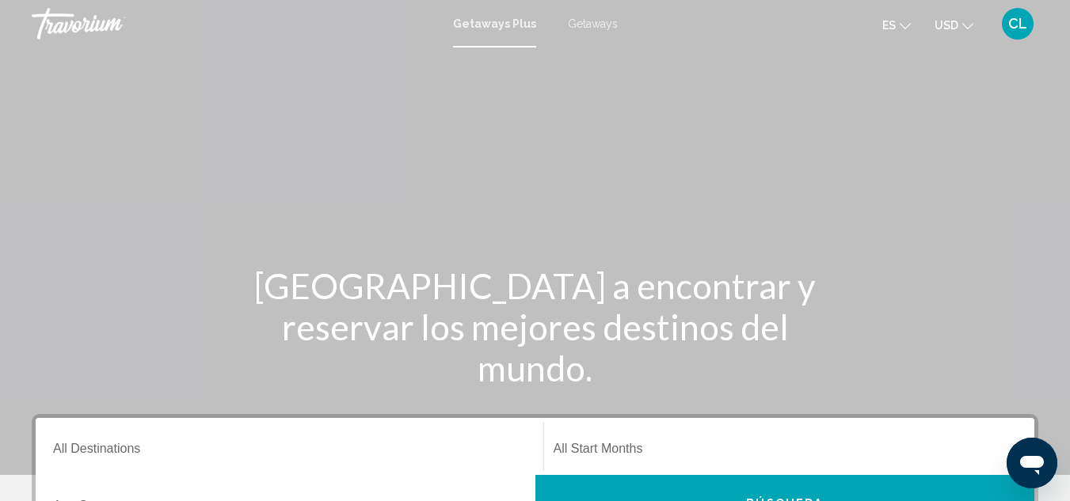 This screenshot has width=1070, height=501. What do you see at coordinates (953, 25) in the screenshot?
I see `button: Change currency` at bounding box center [953, 25].